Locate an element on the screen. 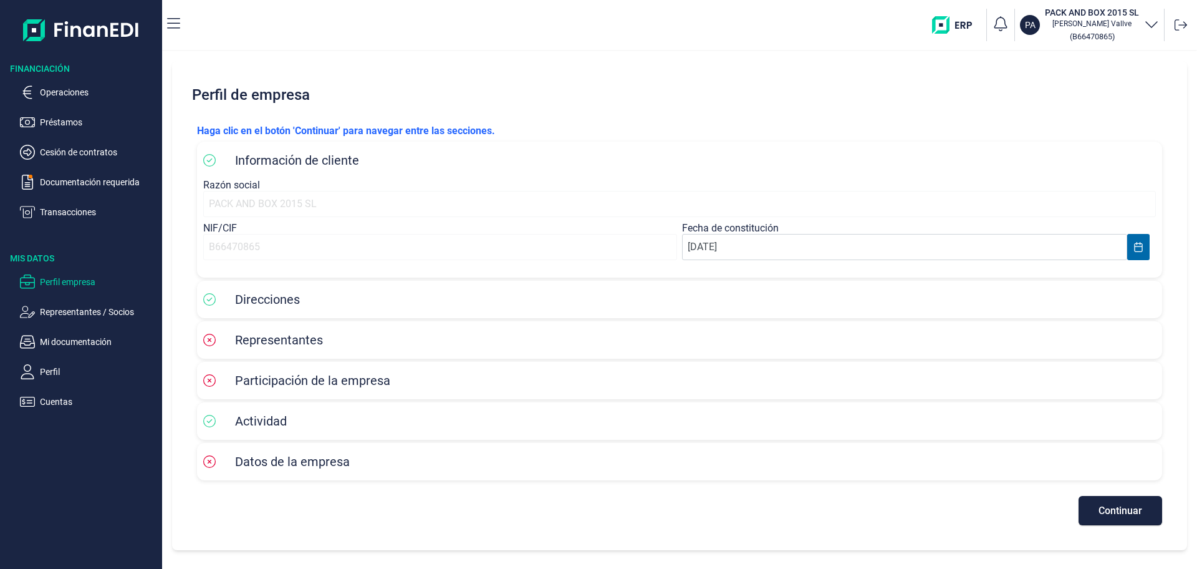 The width and height of the screenshot is (1197, 569). button: Perfil empresa is located at coordinates (89, 282).